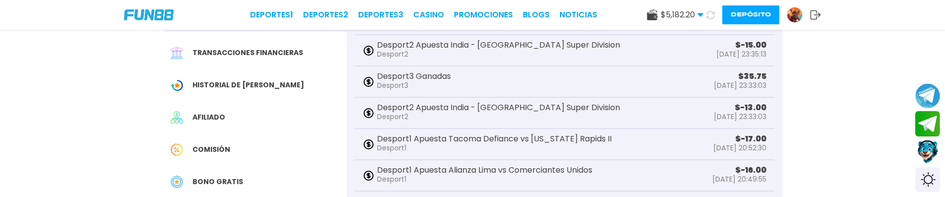 This screenshot has height=197, width=945. What do you see at coordinates (739, 170) in the screenshot?
I see `p: $ -16.00` at bounding box center [739, 170].